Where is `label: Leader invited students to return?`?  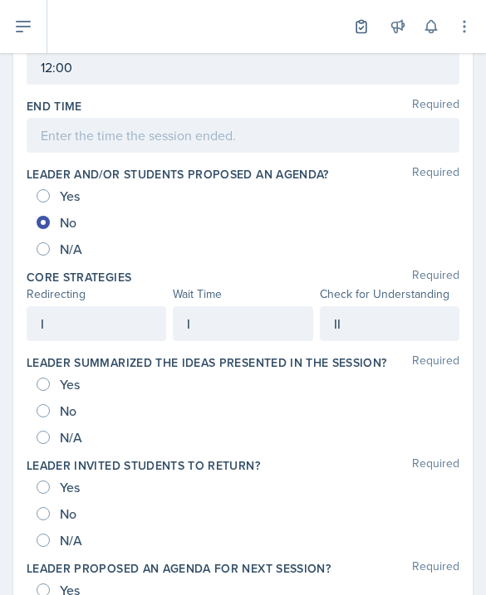 label: Leader invited students to return? is located at coordinates (143, 466).